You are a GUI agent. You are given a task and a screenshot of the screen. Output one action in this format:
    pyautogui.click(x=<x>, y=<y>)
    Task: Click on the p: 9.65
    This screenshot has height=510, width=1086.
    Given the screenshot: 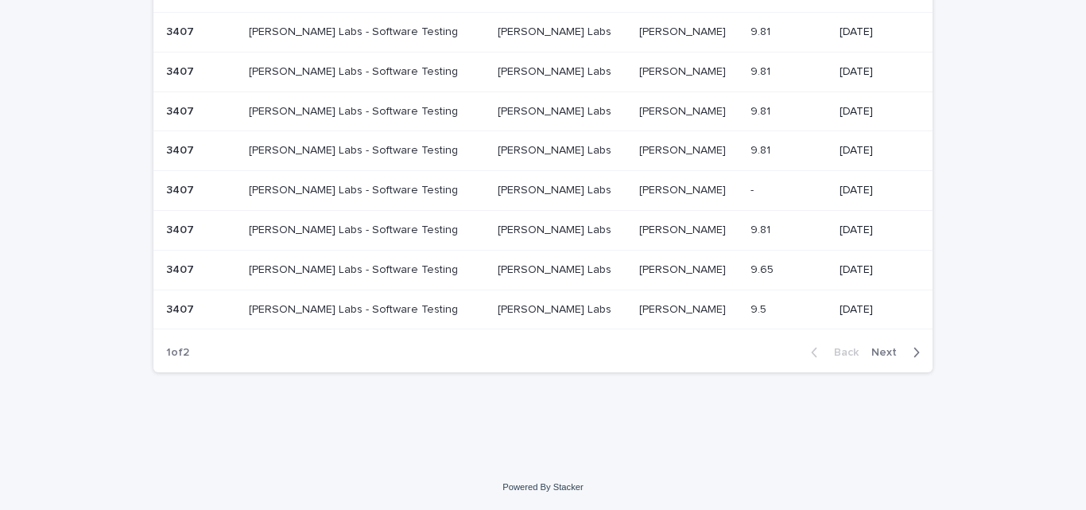 What is the action you would take?
    pyautogui.click(x=763, y=268)
    